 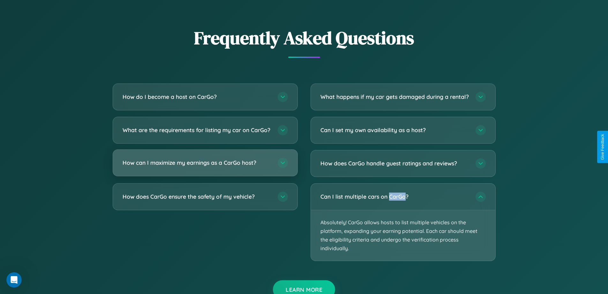 I want to click on h2: Frequently Asked Questions, so click(x=304, y=38).